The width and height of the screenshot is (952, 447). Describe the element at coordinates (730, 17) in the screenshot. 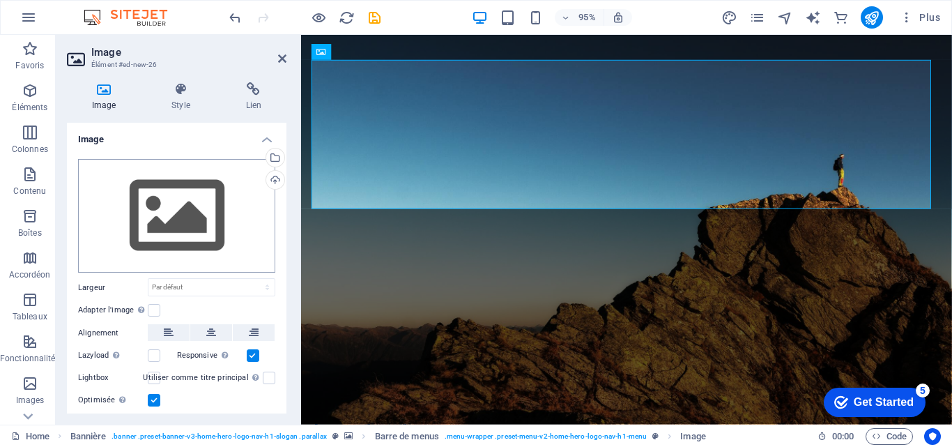

I see `button: design` at that location.